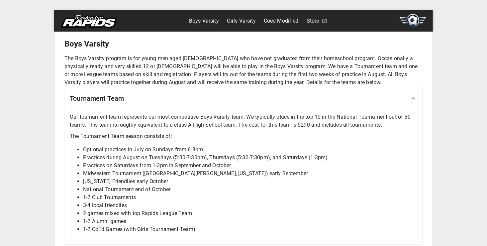 The height and width of the screenshot is (246, 487). Describe the element at coordinates (250, 221) in the screenshot. I see `li: 1-2 Alumni games` at that location.